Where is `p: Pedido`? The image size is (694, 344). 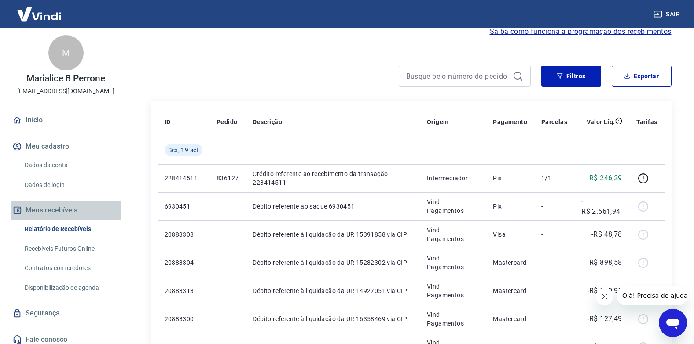
p: Pedido is located at coordinates (227, 122).